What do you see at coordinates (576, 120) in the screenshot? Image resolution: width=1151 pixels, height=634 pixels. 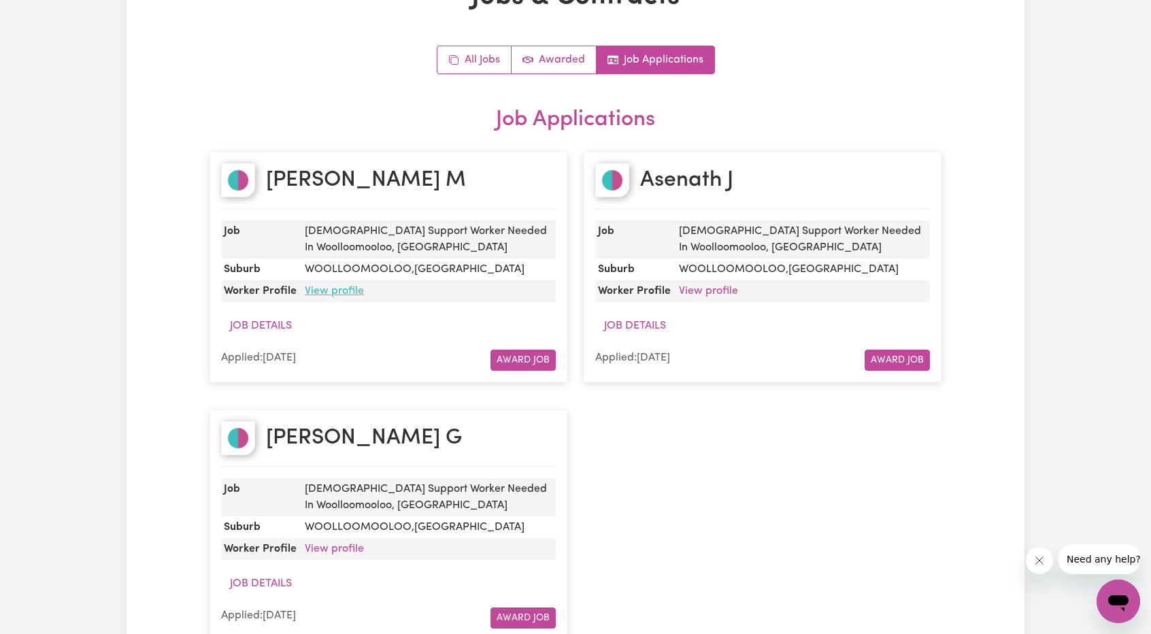 I see `h2: Job Applications` at bounding box center [576, 120].